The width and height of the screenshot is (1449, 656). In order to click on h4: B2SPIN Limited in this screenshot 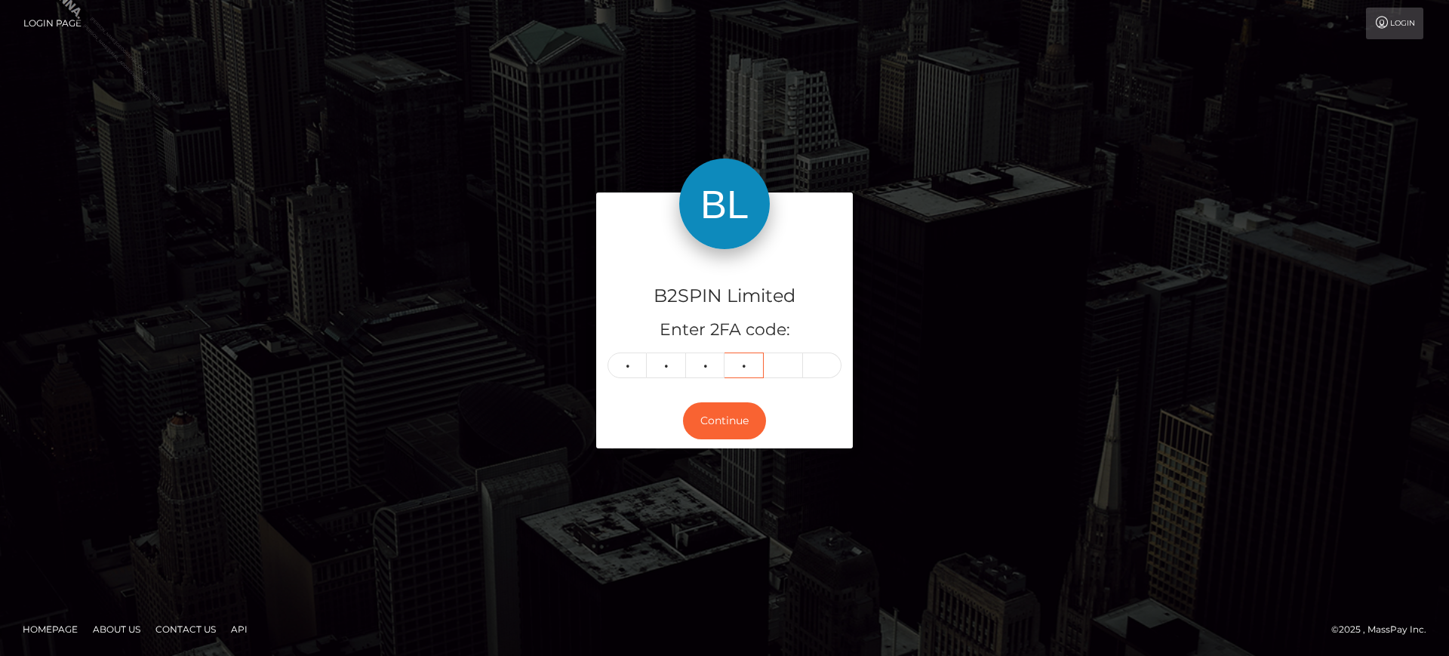, I will do `click(725, 296)`.